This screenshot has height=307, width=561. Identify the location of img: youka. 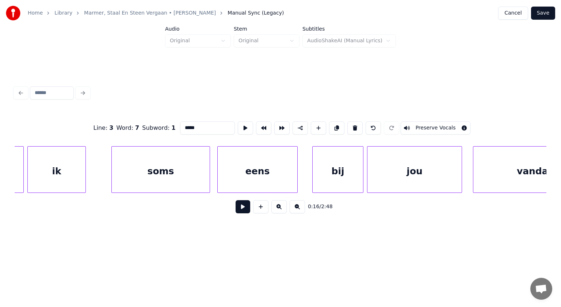
(13, 13).